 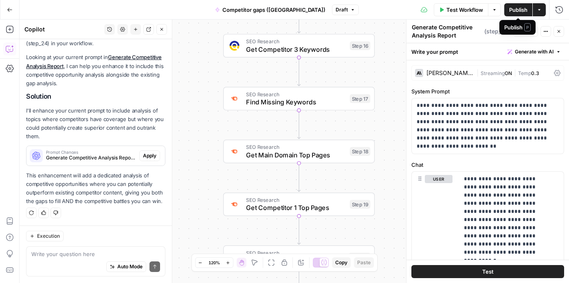 I want to click on button: Execution, so click(x=45, y=236).